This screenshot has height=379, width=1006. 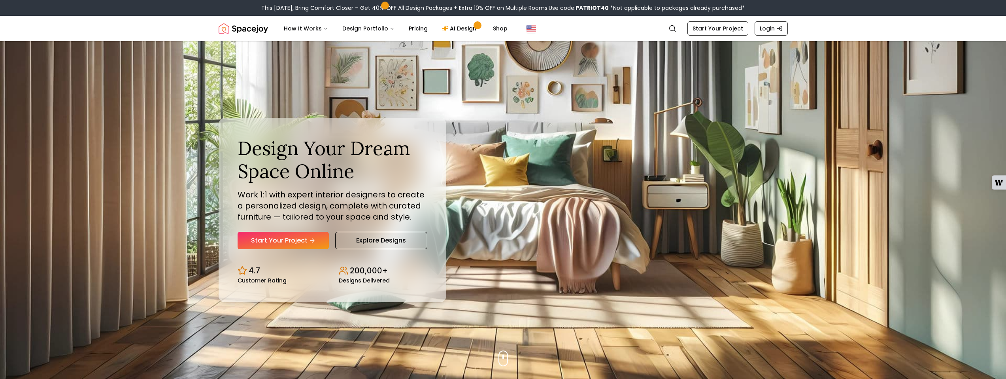 I want to click on a: Shop, so click(x=500, y=28).